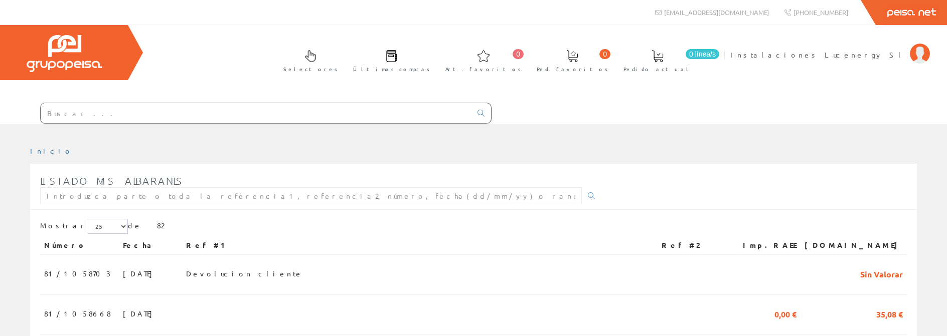 This screenshot has height=336, width=947. Describe the element at coordinates (389, 60) in the screenshot. I see `a: Últimas compras` at that location.